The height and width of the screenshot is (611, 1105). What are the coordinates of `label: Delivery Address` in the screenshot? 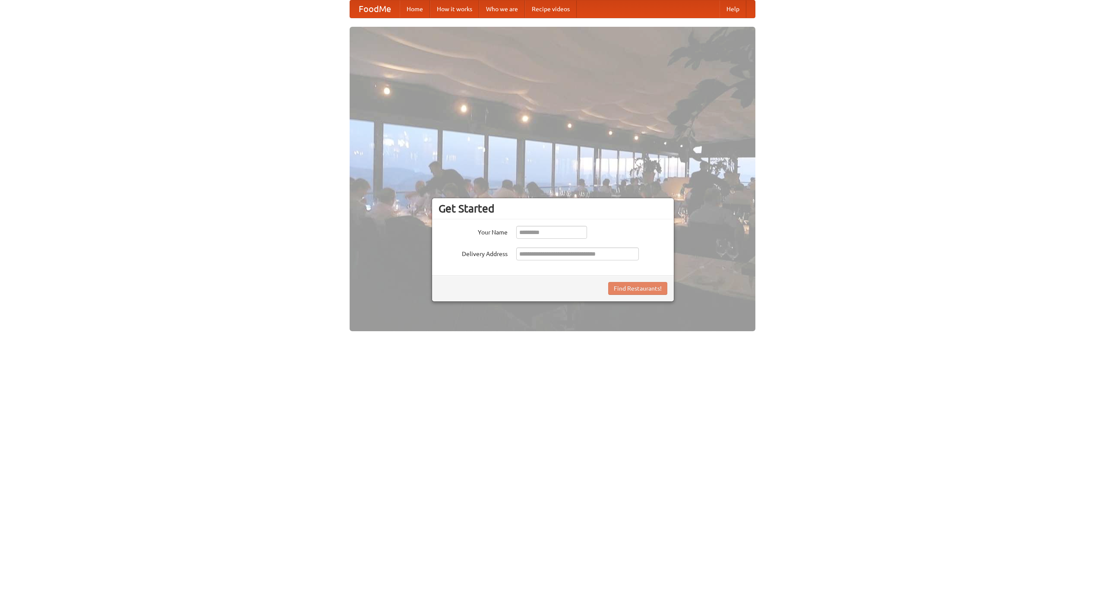 It's located at (473, 252).